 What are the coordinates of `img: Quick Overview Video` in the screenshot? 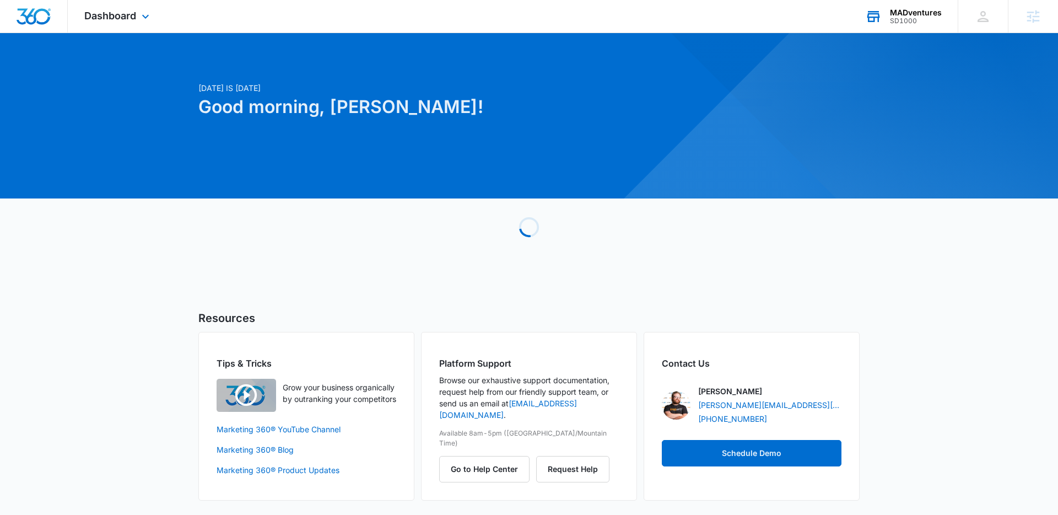 It's located at (246, 395).